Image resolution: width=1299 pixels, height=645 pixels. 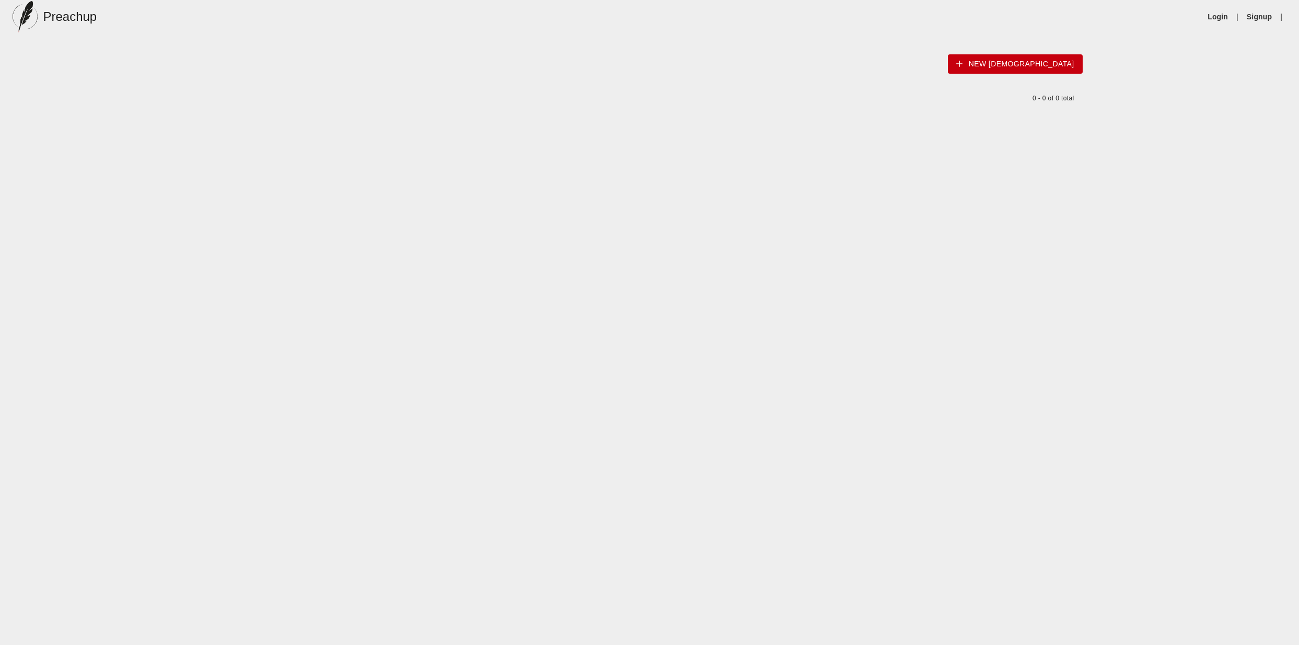 What do you see at coordinates (1051, 98) in the screenshot?
I see `span: 0 - 0 of 0 total` at bounding box center [1051, 98].